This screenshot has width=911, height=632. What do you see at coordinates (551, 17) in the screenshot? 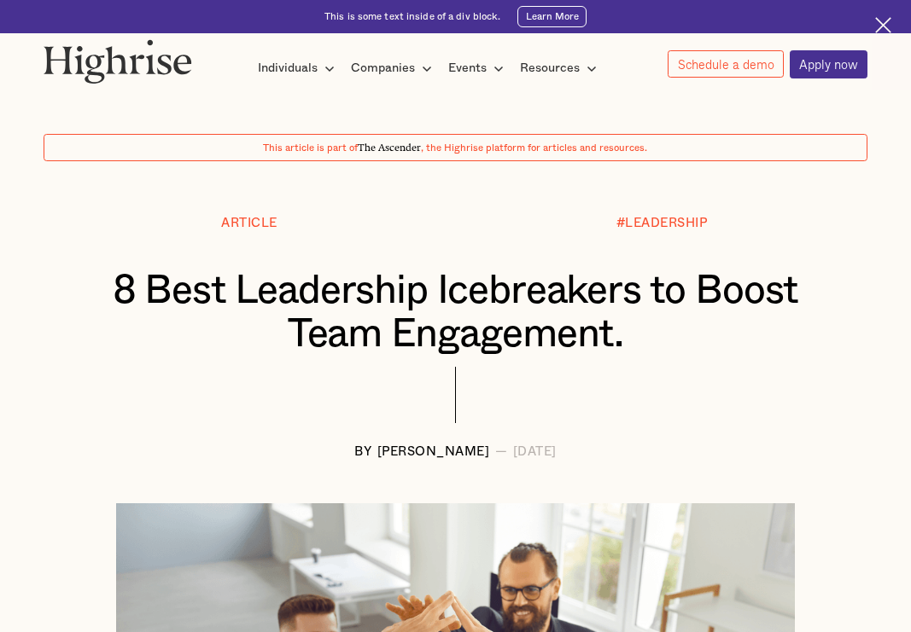
I see `a: Learn More` at bounding box center [551, 17].